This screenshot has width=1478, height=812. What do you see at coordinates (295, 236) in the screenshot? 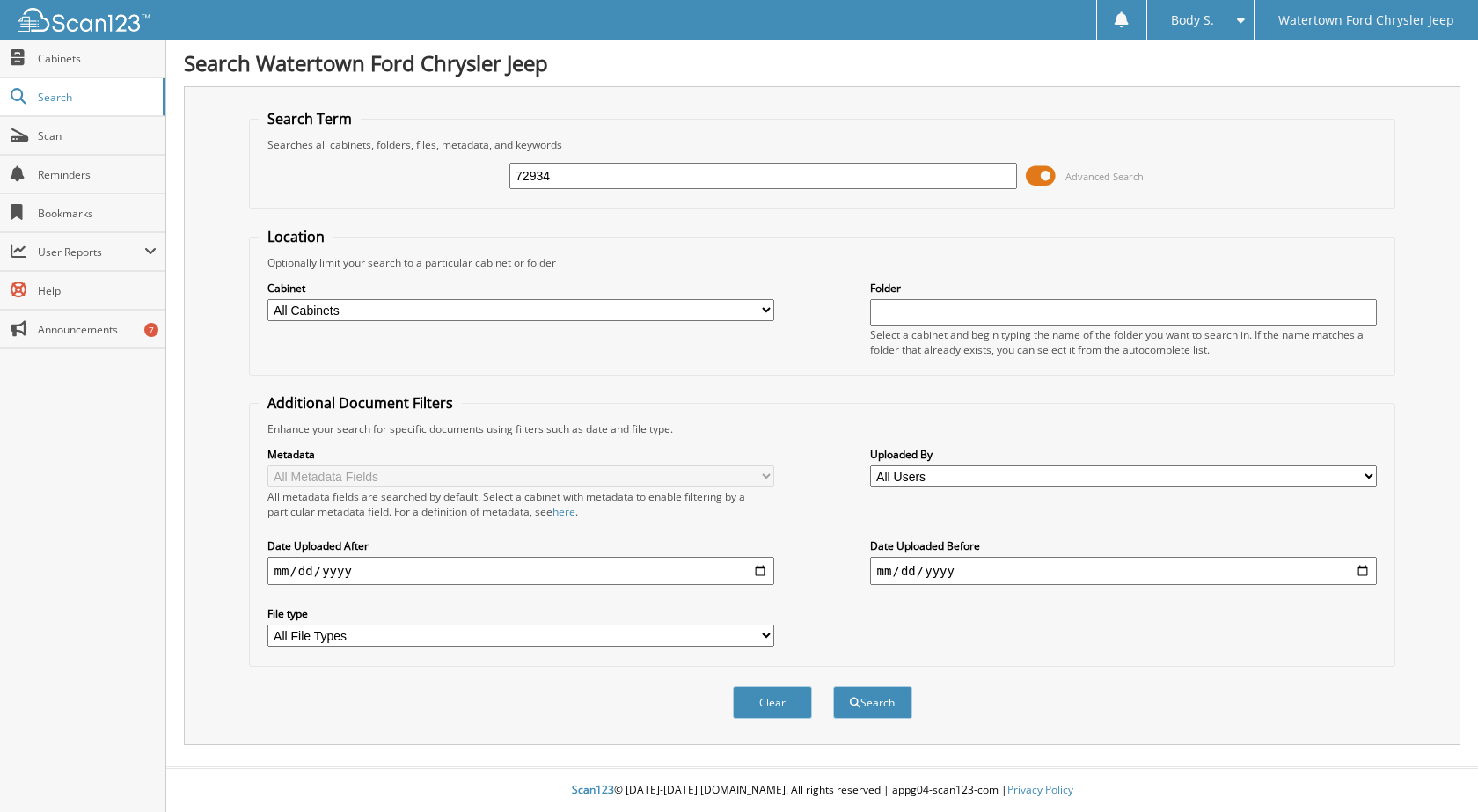
I see `legend: Location` at bounding box center [295, 236].